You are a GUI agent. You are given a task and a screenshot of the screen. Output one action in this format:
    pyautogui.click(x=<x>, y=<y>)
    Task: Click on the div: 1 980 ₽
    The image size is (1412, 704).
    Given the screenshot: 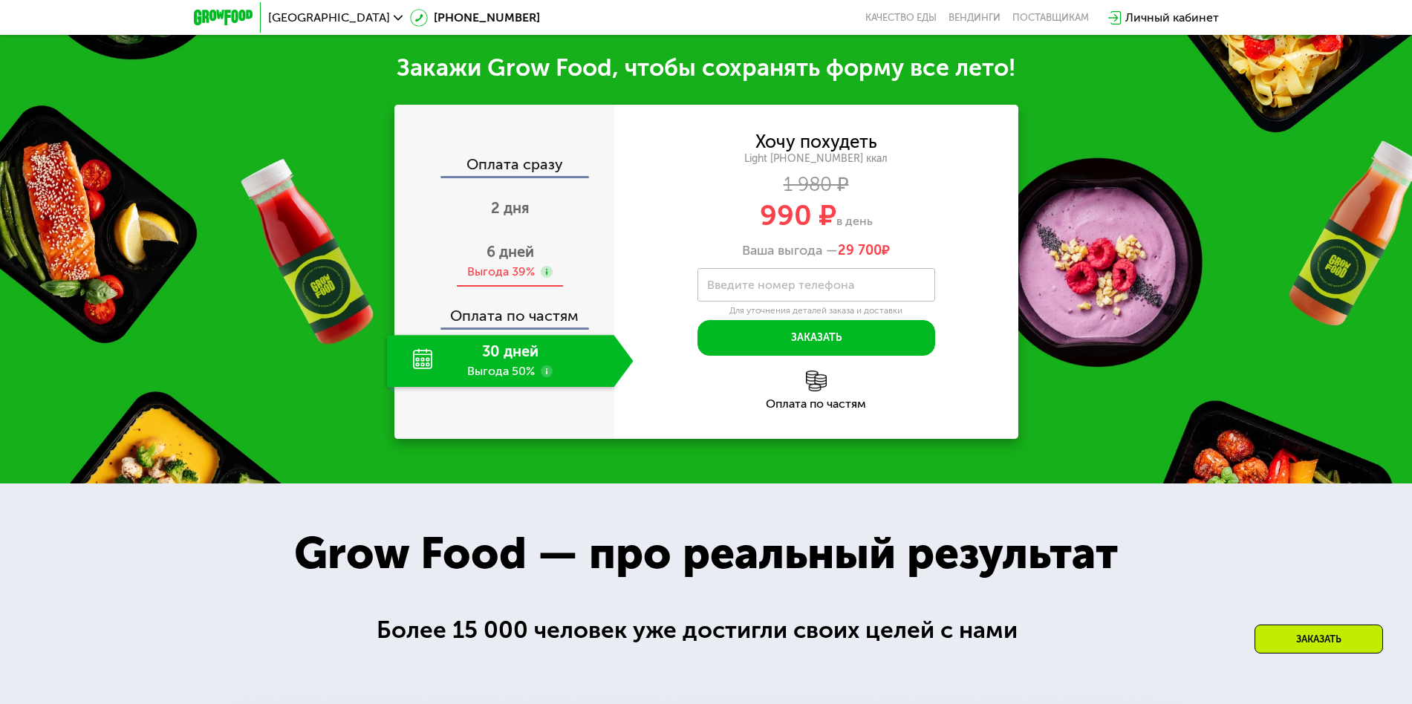 What is the action you would take?
    pyautogui.click(x=816, y=185)
    